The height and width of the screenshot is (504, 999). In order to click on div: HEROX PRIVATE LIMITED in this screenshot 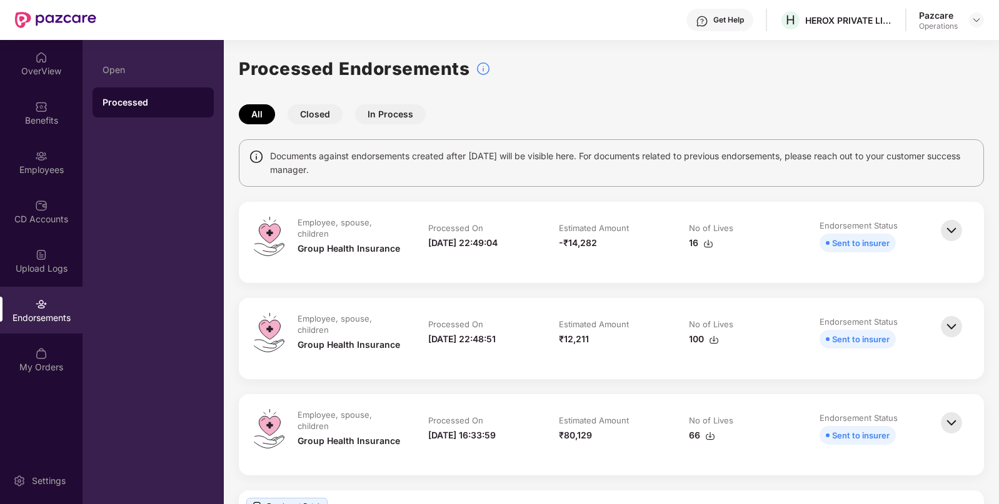, I will do `click(849, 20)`.